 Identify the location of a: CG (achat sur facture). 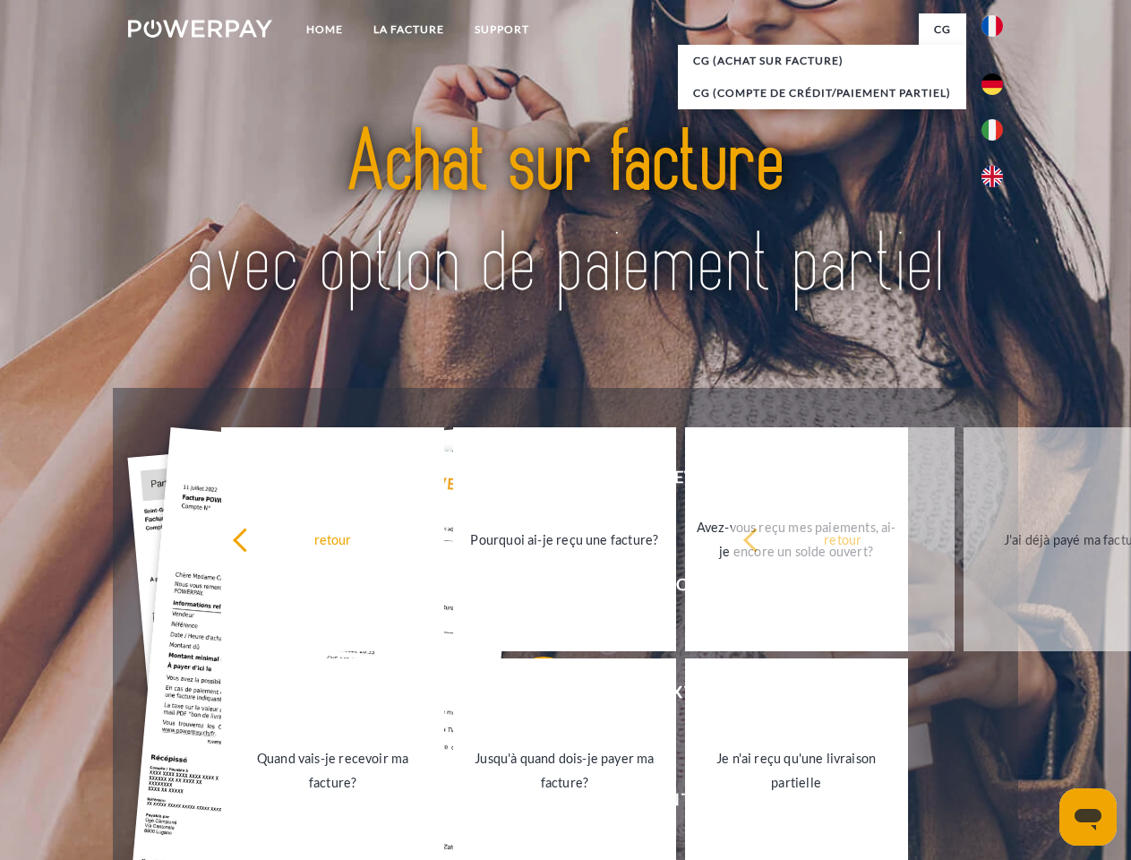
(822, 61).